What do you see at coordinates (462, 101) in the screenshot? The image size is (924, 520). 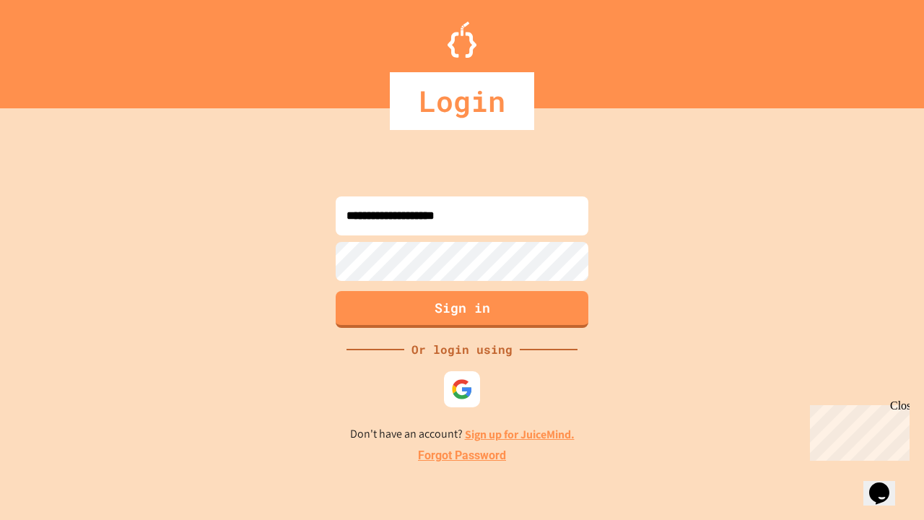 I see `div: Login` at bounding box center [462, 101].